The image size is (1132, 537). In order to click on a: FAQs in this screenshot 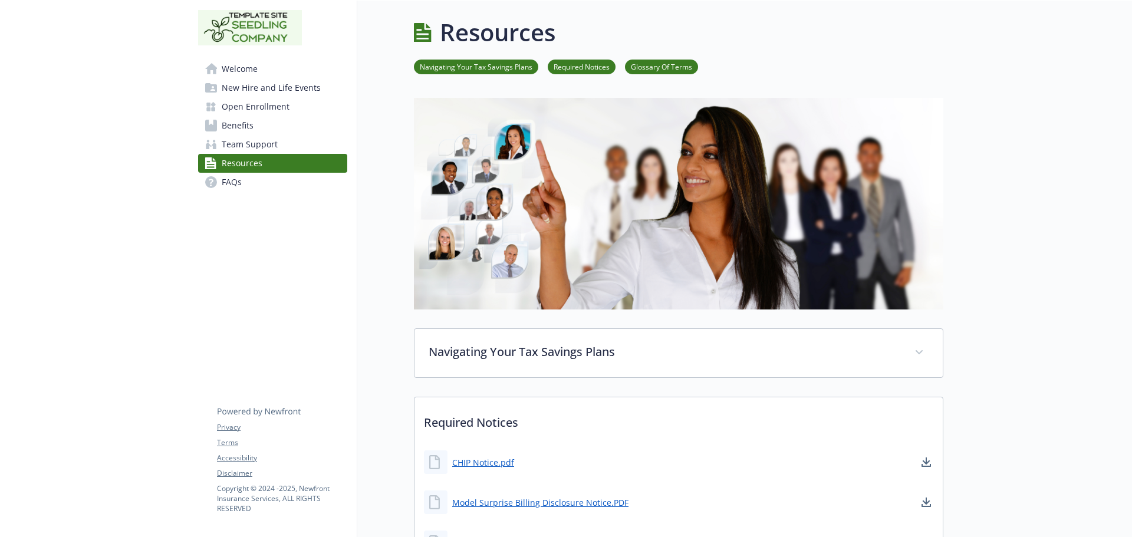, I will do `click(273, 182)`.